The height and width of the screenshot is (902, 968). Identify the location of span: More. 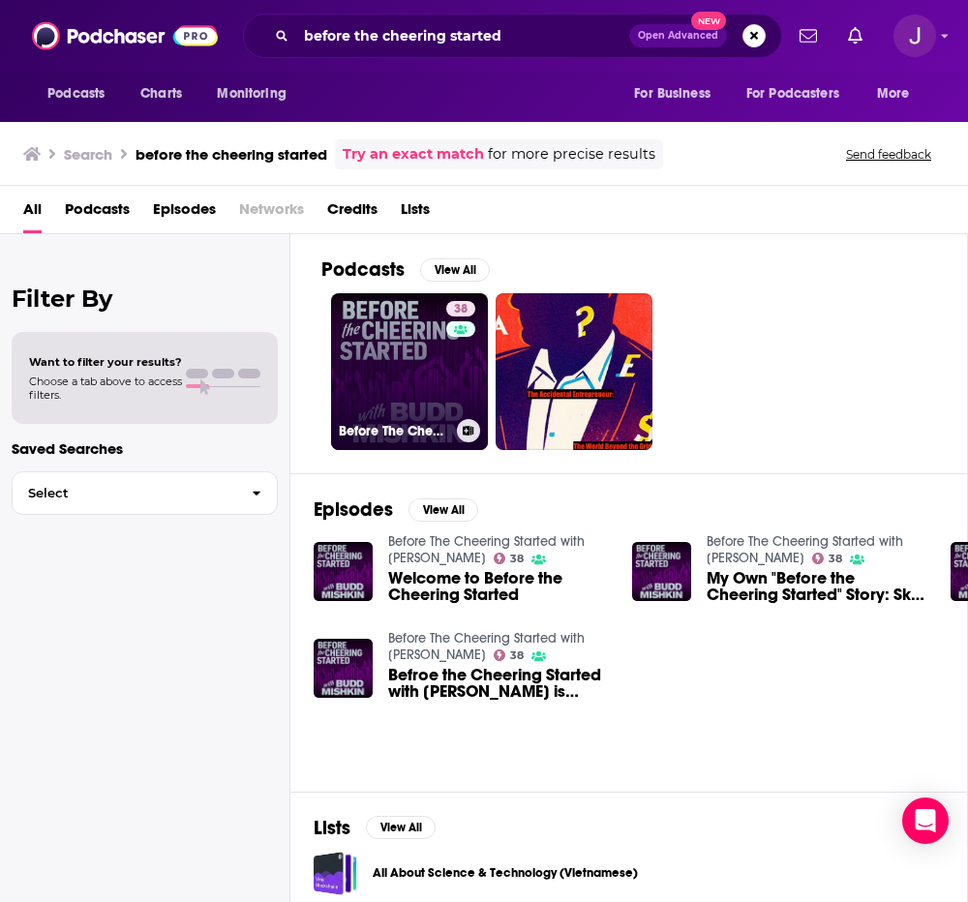
(893, 94).